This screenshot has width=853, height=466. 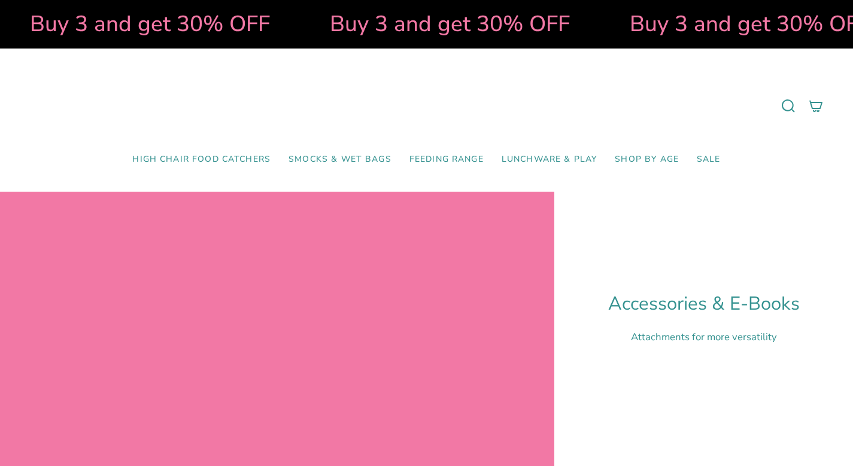 I want to click on span: Lunchware & Play, so click(x=549, y=159).